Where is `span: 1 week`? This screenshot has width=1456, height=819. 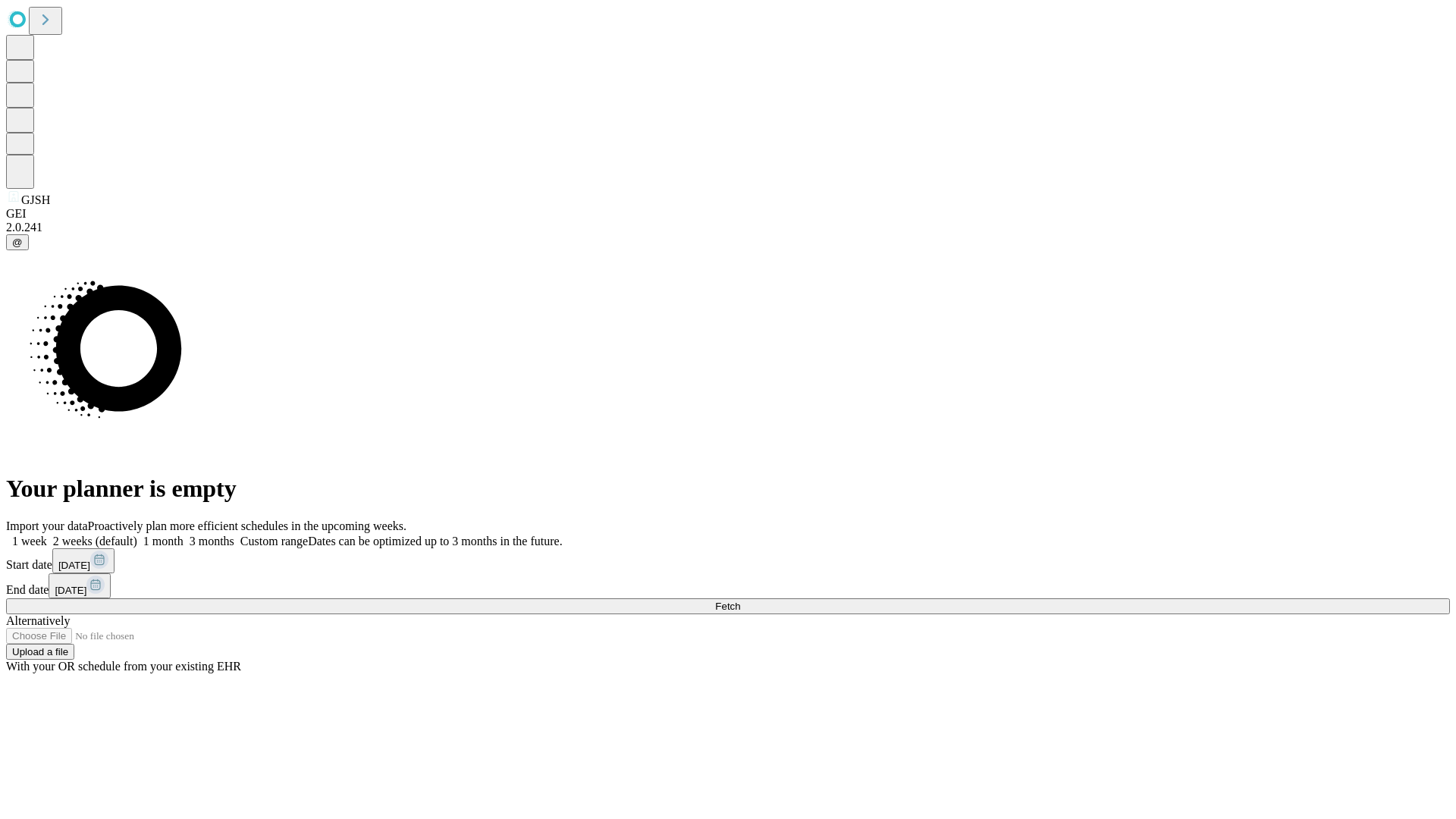 span: 1 week is located at coordinates (29, 540).